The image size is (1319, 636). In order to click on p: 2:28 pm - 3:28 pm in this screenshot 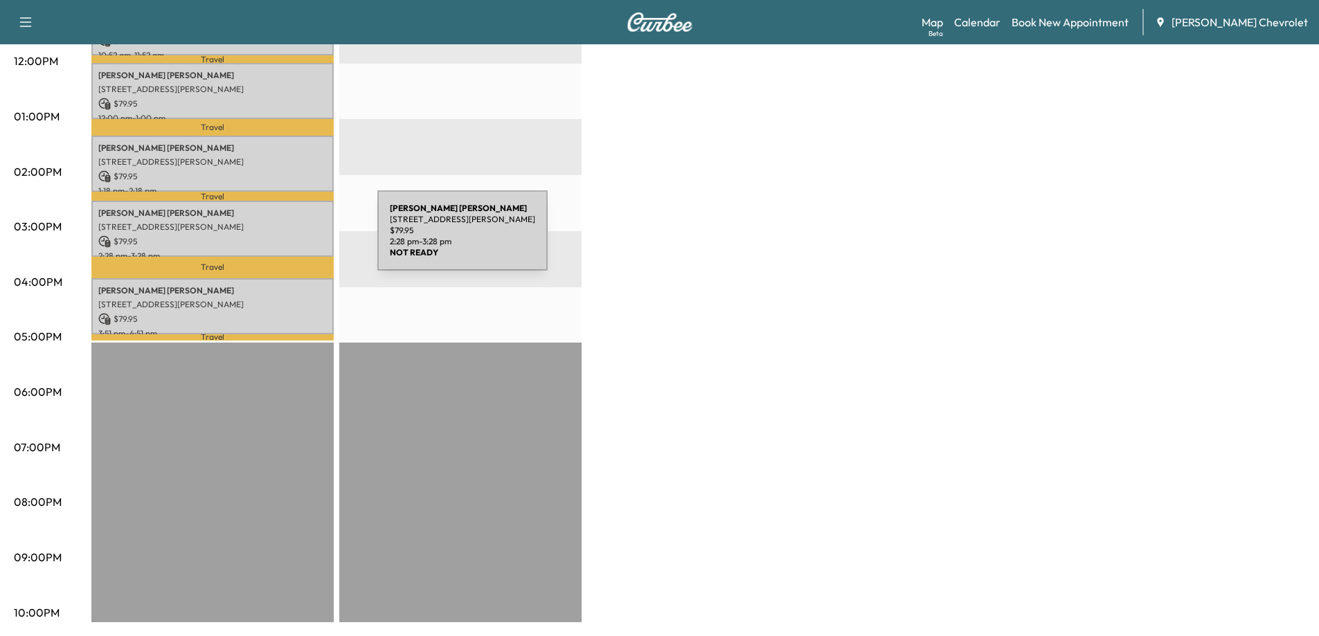, I will do `click(213, 256)`.